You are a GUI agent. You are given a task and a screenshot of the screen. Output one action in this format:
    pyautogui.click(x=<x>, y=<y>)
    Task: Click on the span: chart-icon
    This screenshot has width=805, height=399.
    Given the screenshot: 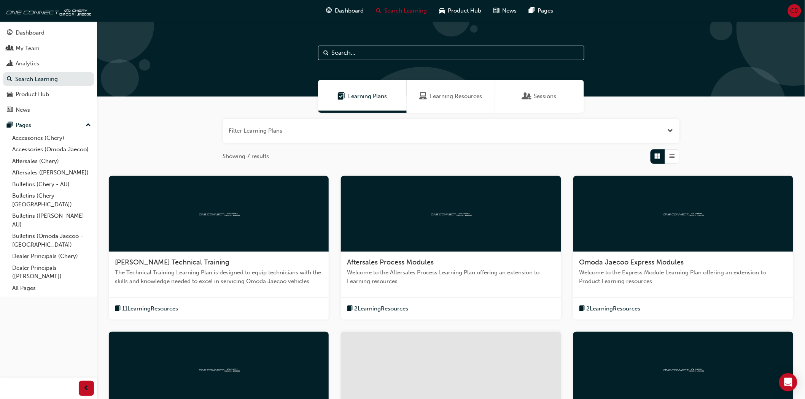 What is the action you would take?
    pyautogui.click(x=10, y=64)
    